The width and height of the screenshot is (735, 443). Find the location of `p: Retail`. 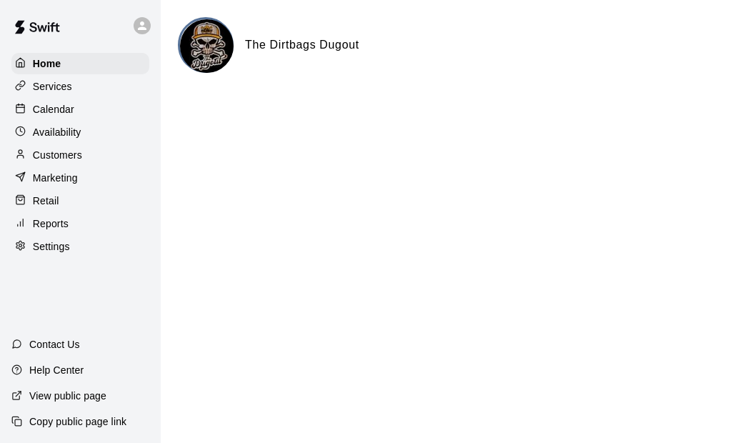

p: Retail is located at coordinates (46, 201).